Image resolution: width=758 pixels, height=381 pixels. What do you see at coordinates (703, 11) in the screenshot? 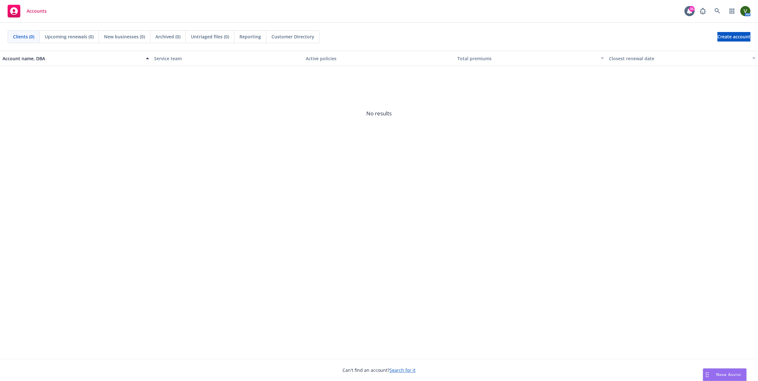
I see `a: Report a Bug` at bounding box center [703, 11].